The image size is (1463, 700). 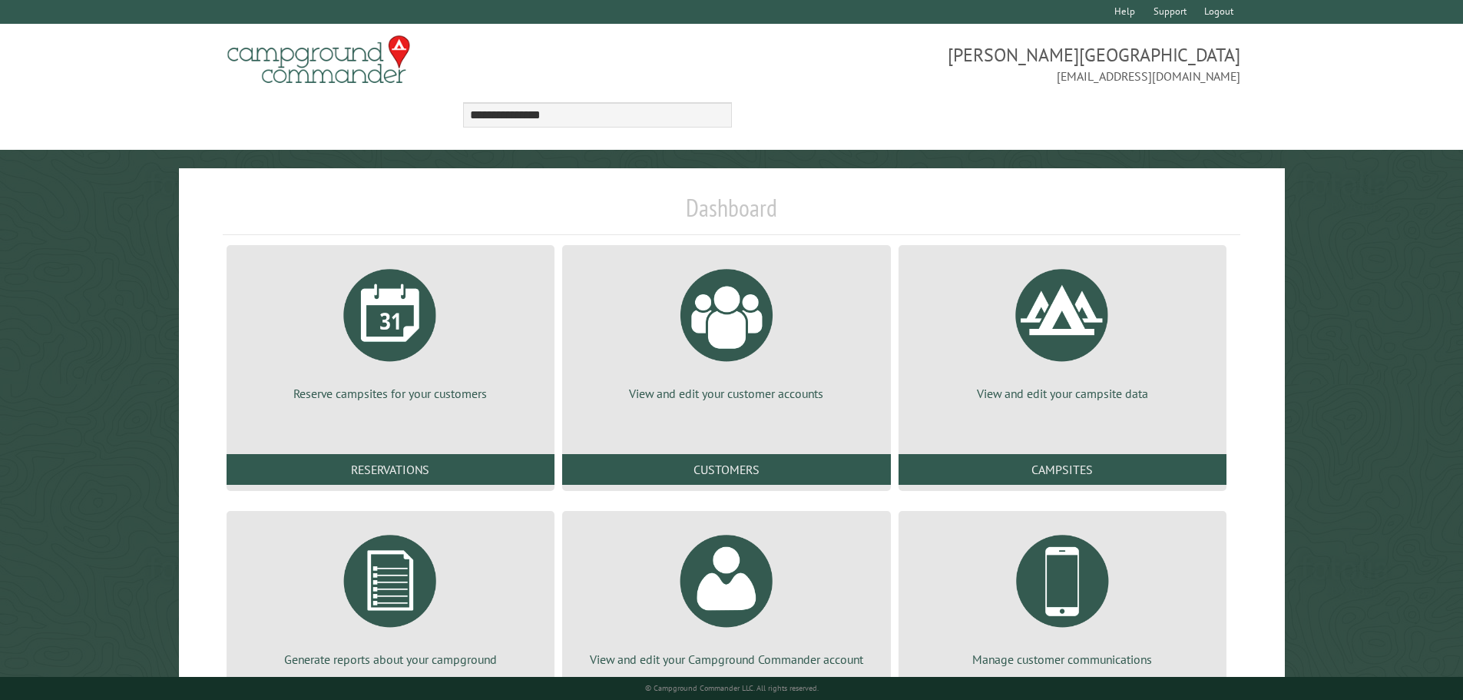 What do you see at coordinates (732, 213) in the screenshot?
I see `h1: Dashboard` at bounding box center [732, 213].